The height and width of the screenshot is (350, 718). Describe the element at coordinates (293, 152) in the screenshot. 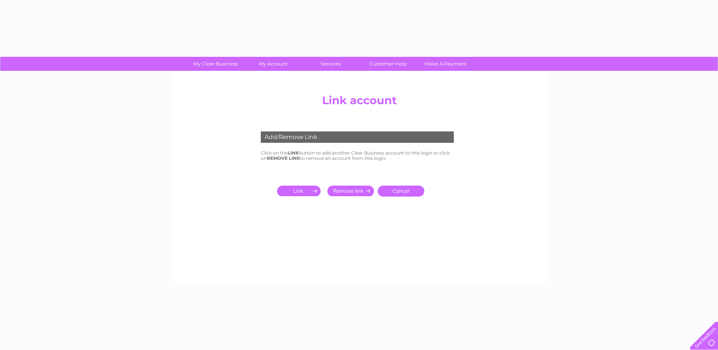

I see `b: LINK` at that location.